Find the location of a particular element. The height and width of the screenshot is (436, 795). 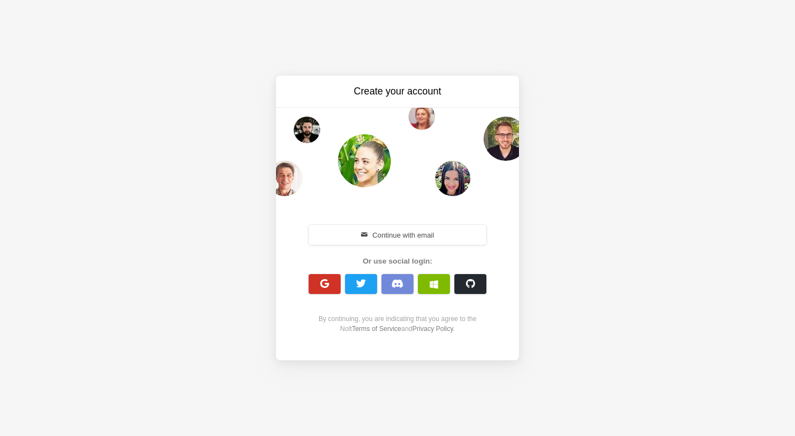

h3: Create your account is located at coordinates (398, 91).